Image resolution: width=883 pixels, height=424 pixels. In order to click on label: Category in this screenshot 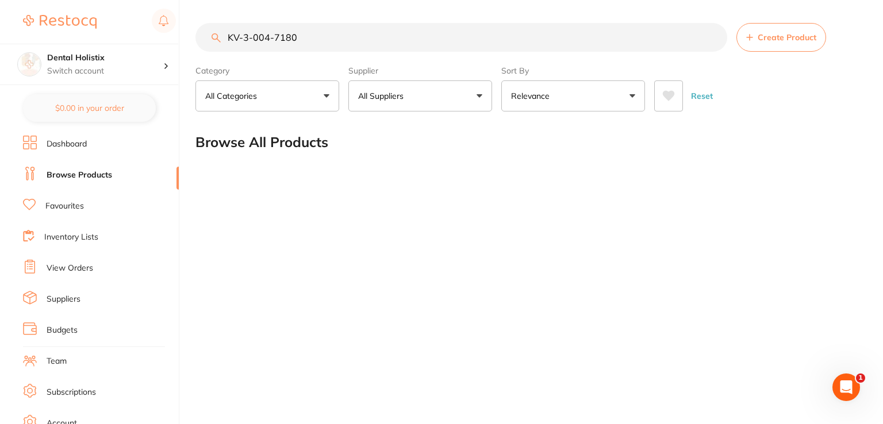, I will do `click(267, 71)`.